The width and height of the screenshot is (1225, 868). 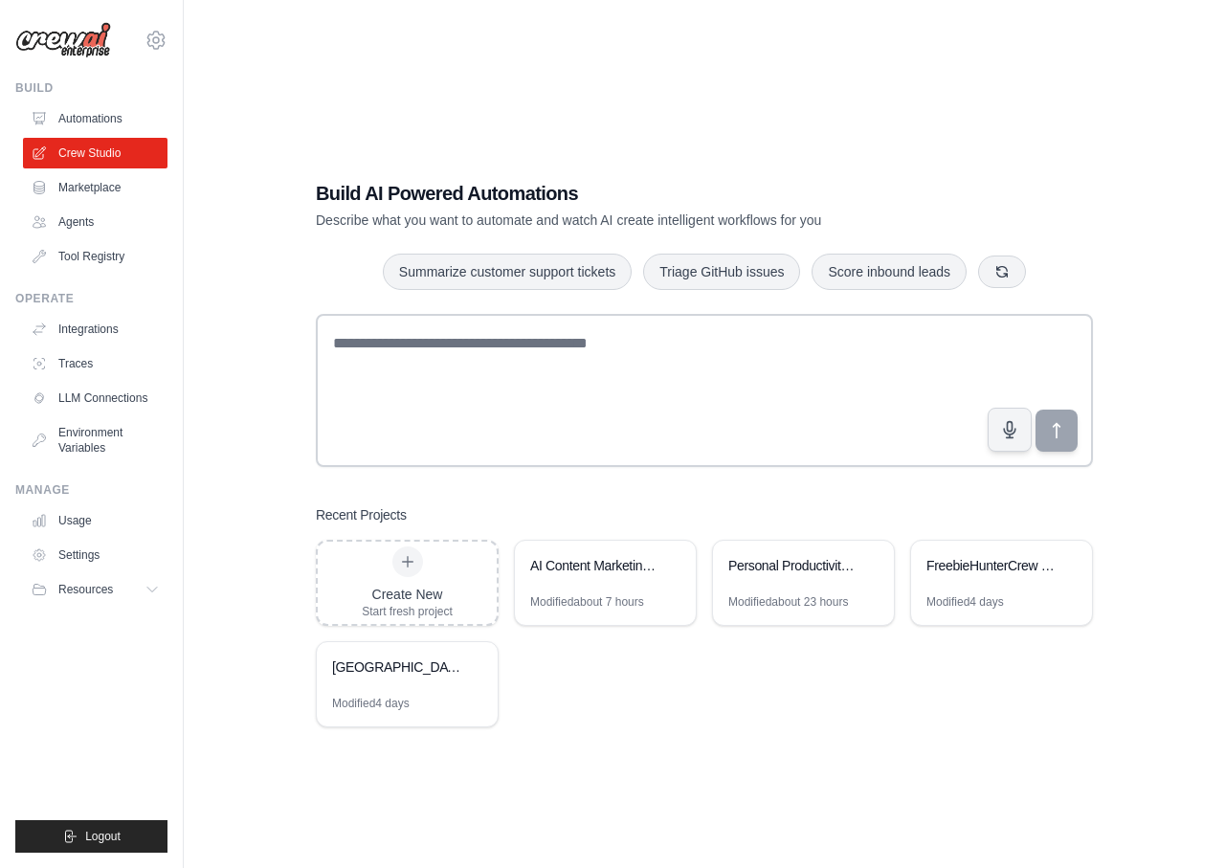 I want to click on a: Usage, so click(x=95, y=520).